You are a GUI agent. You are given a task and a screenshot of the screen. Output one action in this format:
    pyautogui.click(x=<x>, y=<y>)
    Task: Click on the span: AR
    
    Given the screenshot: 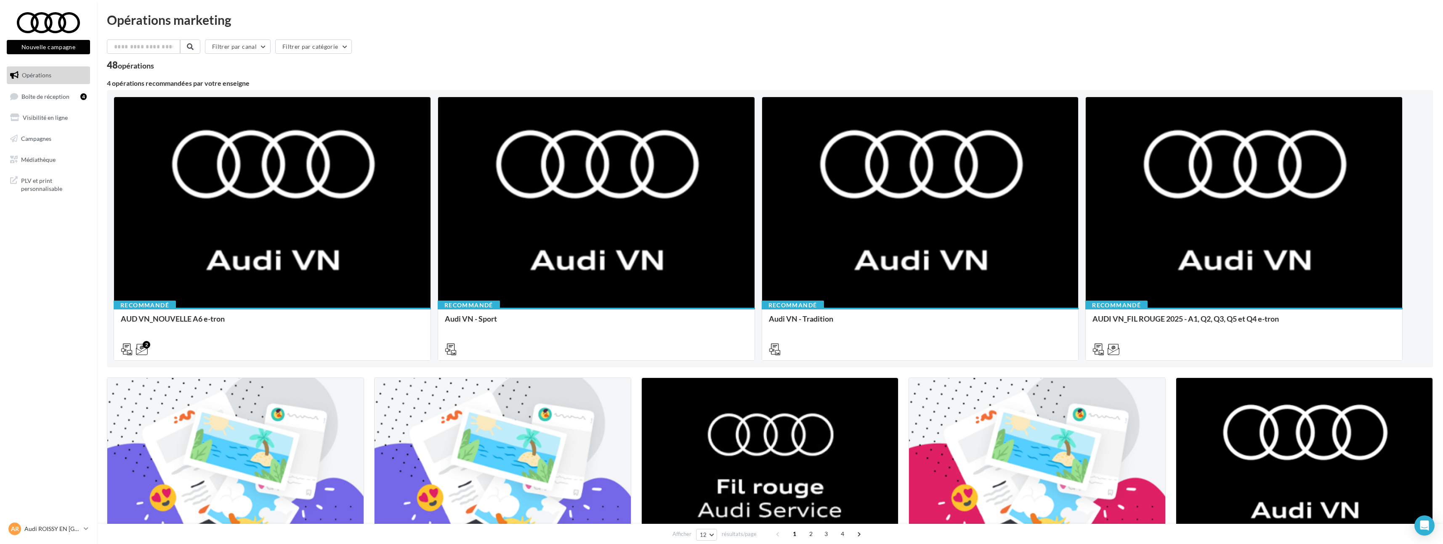 What is the action you would take?
    pyautogui.click(x=15, y=529)
    